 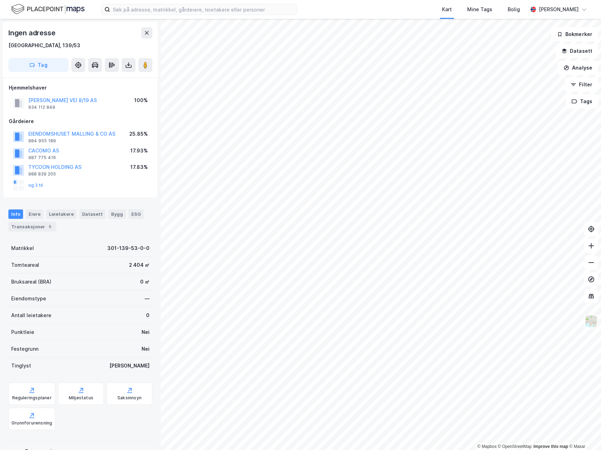 I want to click on div: 301-139-53-0-0, so click(x=128, y=248).